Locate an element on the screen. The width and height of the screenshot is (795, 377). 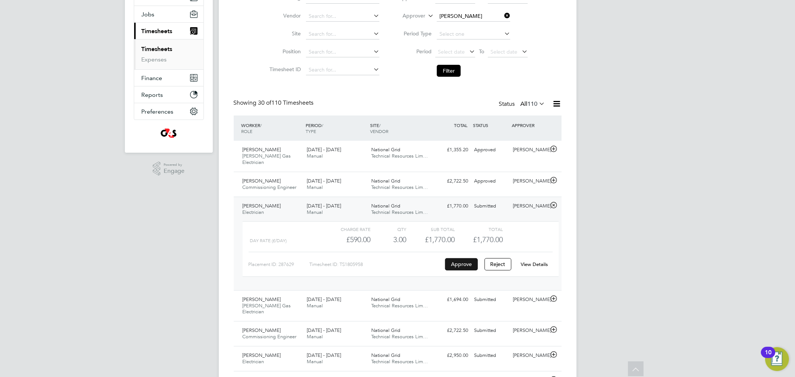
div: £590.00 is located at coordinates (346, 240).